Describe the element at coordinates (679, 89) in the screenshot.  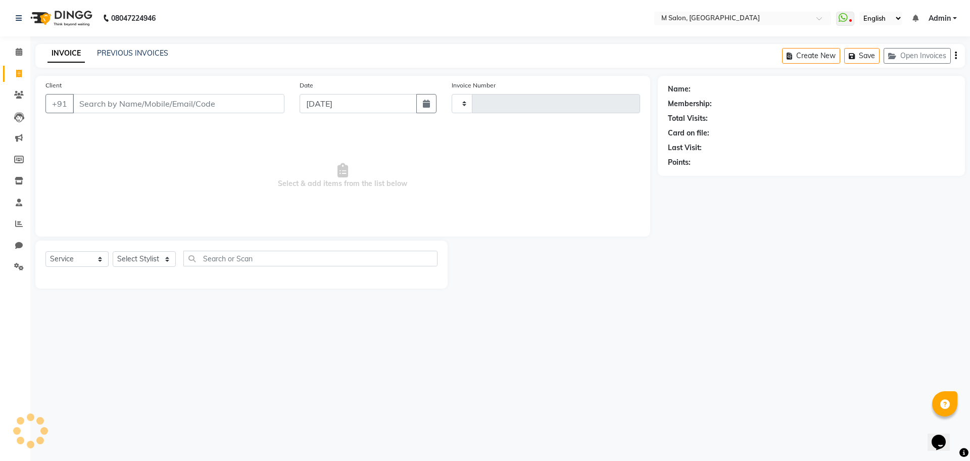
I see `div: Name:` at that location.